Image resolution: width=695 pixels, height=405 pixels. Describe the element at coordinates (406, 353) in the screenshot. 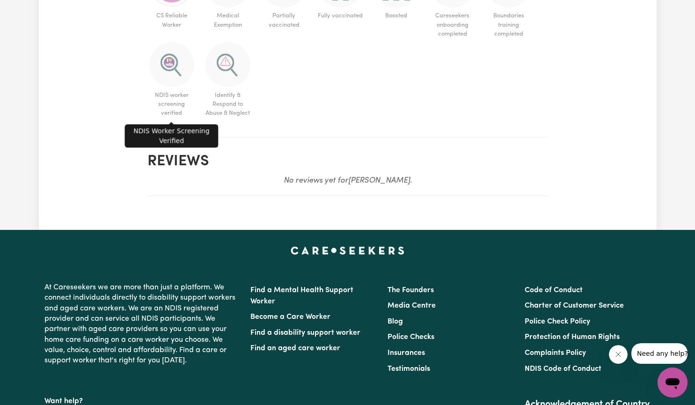

I see `a: Insurances` at that location.